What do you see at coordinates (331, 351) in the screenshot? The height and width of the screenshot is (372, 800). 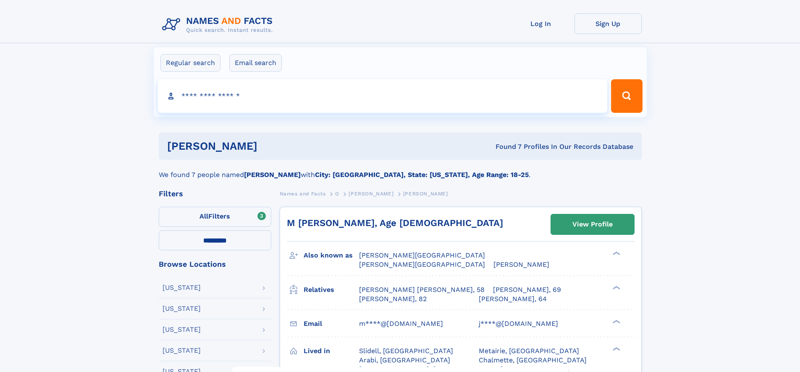 I see `h3: Lived in` at bounding box center [331, 351].